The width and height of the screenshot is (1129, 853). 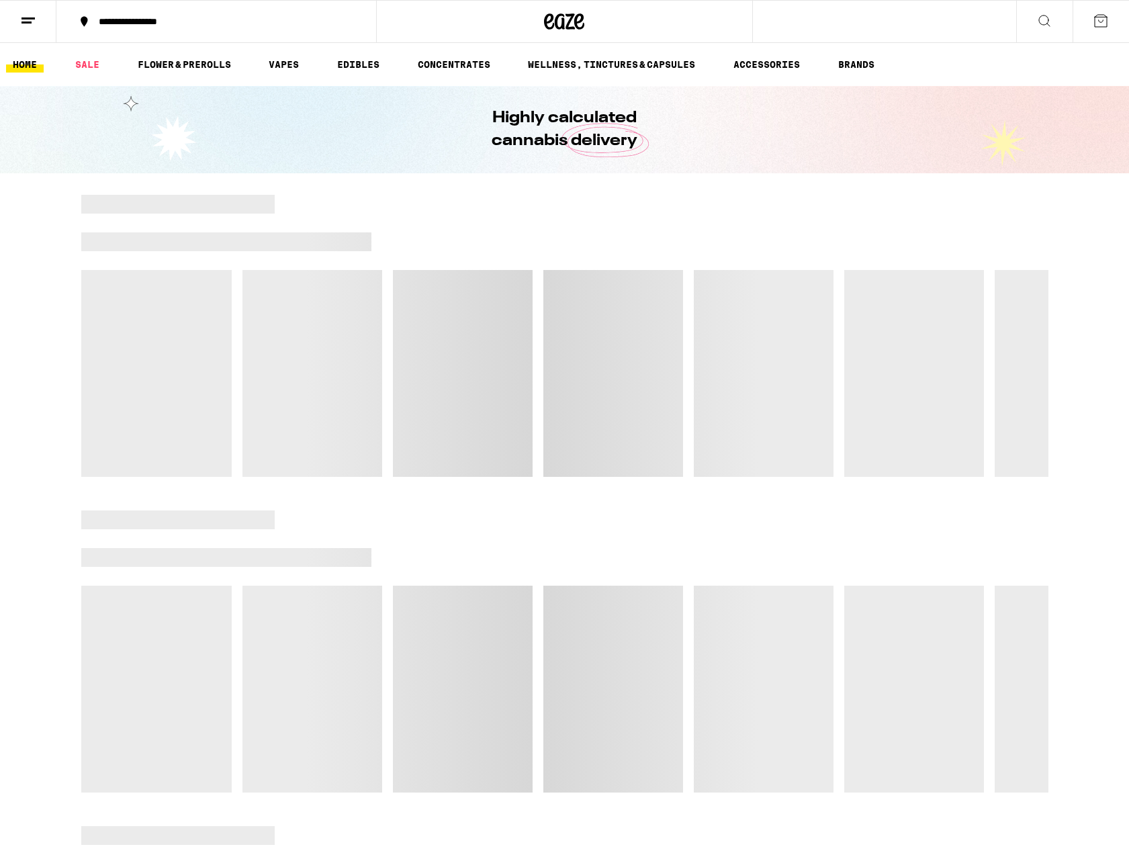 What do you see at coordinates (358, 64) in the screenshot?
I see `a: EDIBLES` at bounding box center [358, 64].